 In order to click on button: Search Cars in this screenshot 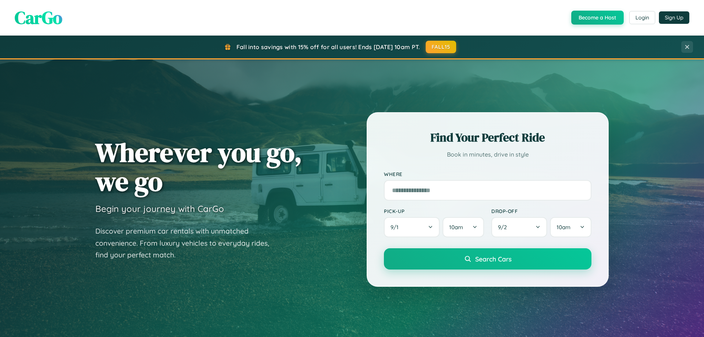, I will do `click(488, 259)`.